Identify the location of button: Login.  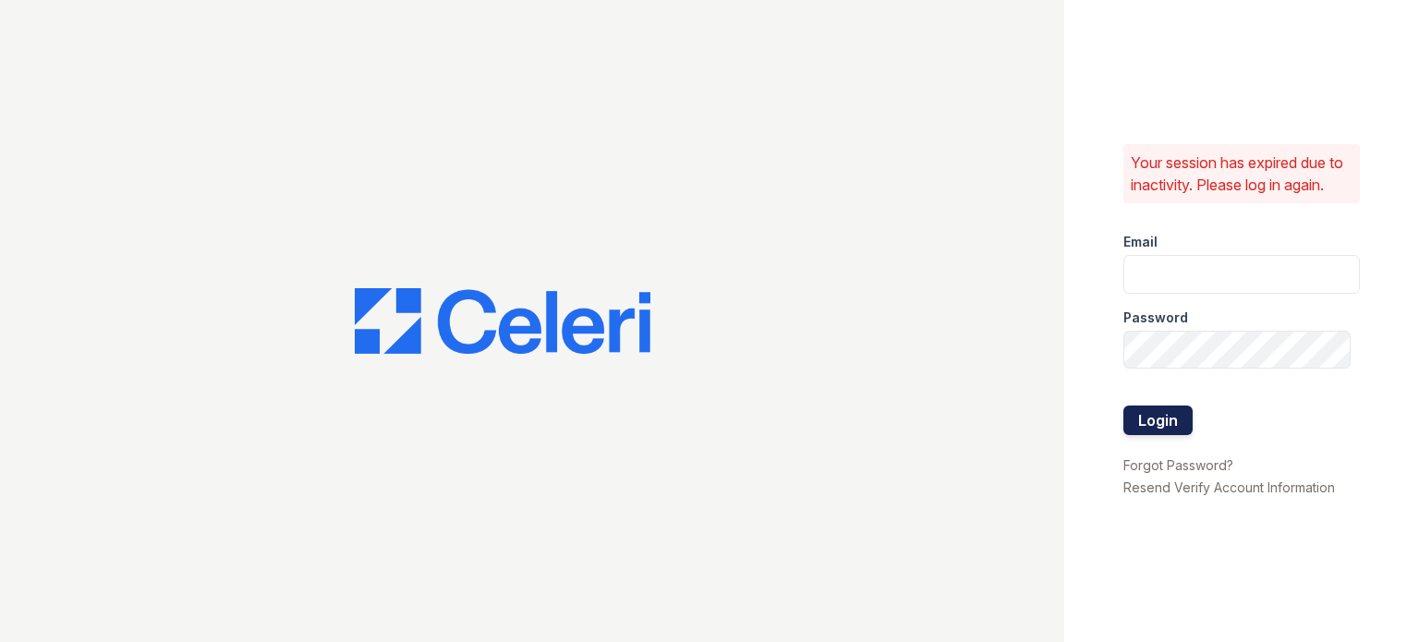
(1157, 420).